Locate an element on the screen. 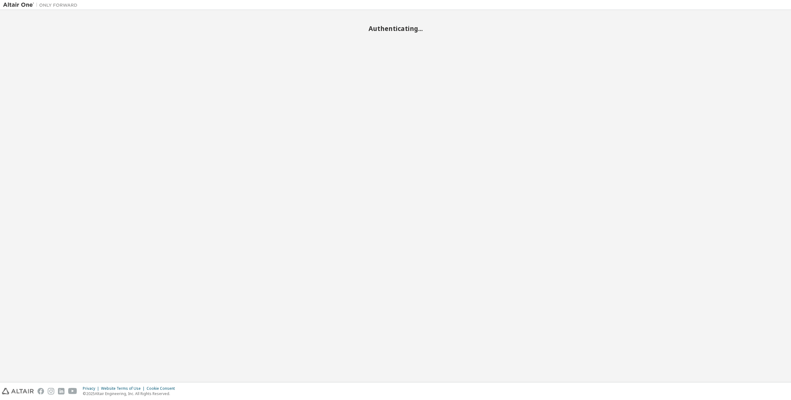  img: facebook.svg is located at coordinates (41, 391).